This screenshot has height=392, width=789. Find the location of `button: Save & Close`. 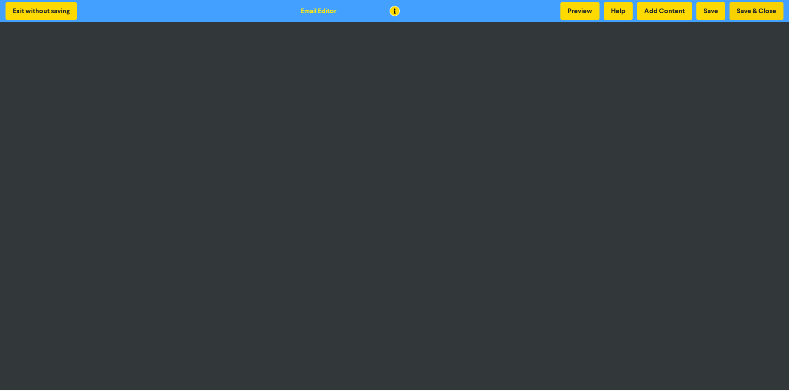

button: Save & Close is located at coordinates (756, 11).